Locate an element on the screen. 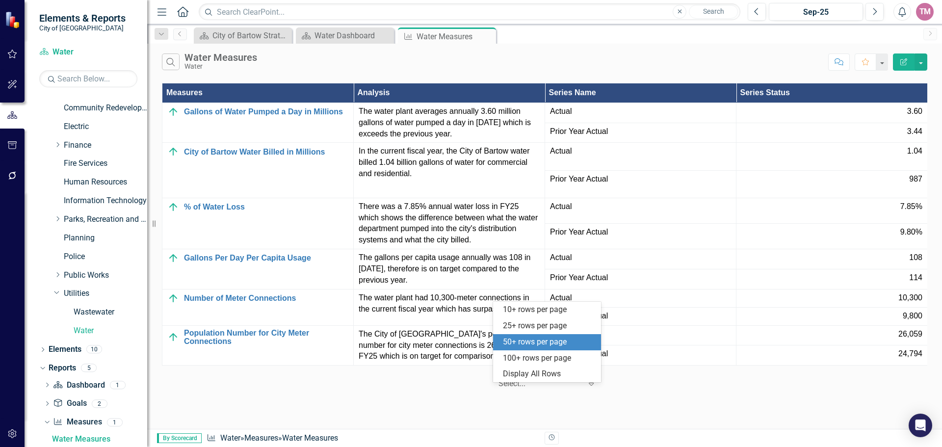 The width and height of the screenshot is (942, 447). span: 10,300 is located at coordinates (910, 298).